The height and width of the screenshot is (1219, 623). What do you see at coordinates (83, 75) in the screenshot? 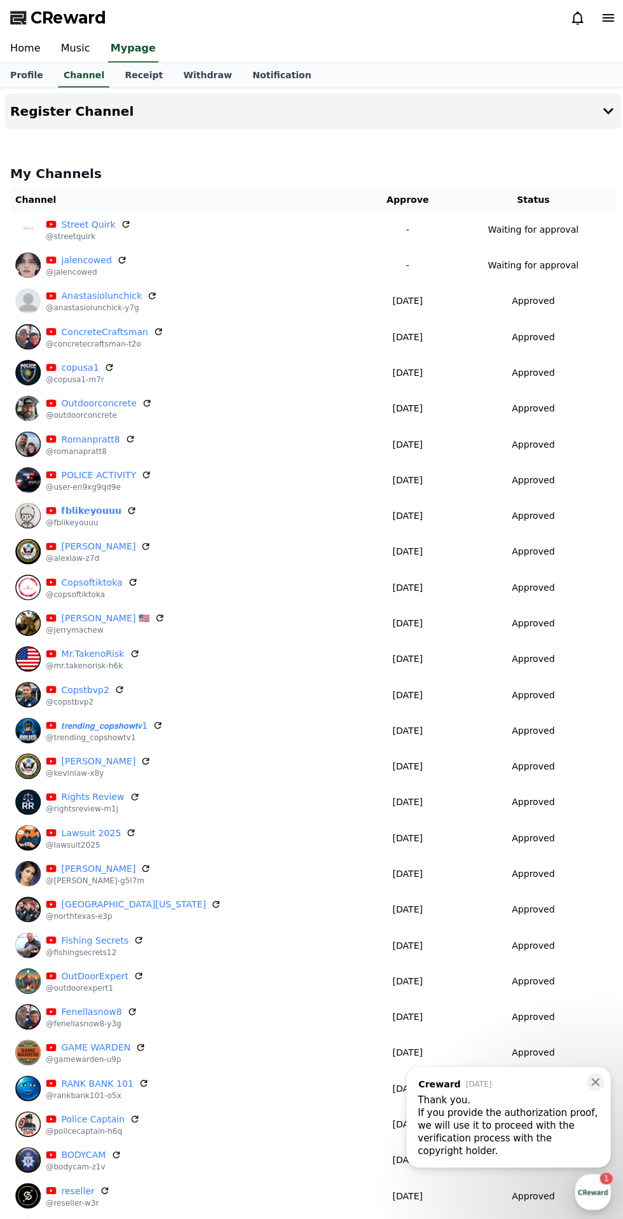
I see `a: Channel` at bounding box center [83, 75].